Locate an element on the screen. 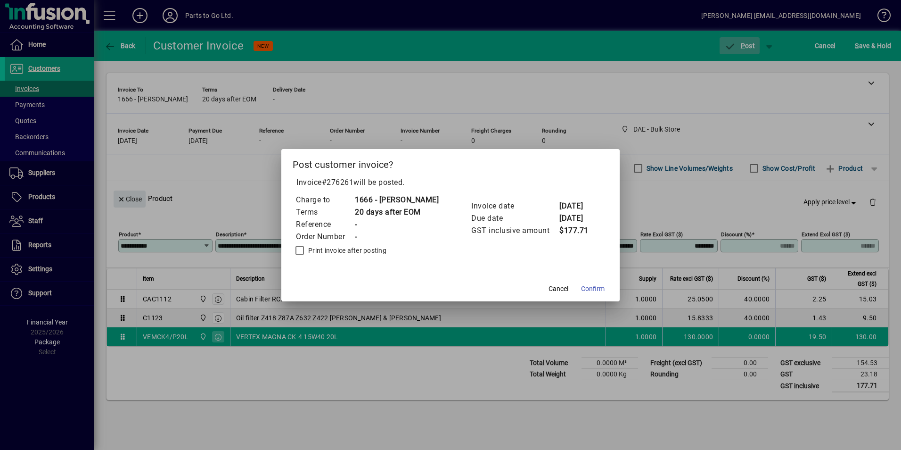 The image size is (901, 450). td: Terms is located at coordinates (325, 212).